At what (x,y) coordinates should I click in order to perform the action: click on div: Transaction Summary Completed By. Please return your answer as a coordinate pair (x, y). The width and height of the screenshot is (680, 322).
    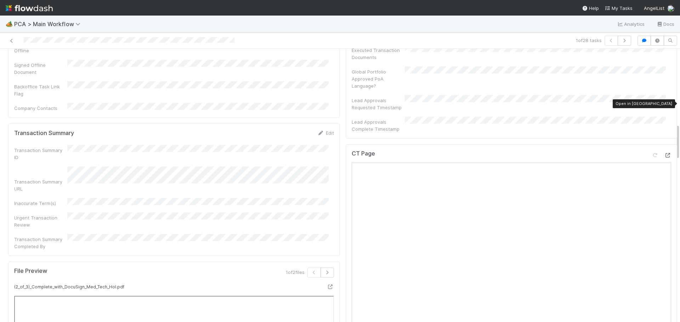
    Looking at the image, I should click on (41, 243).